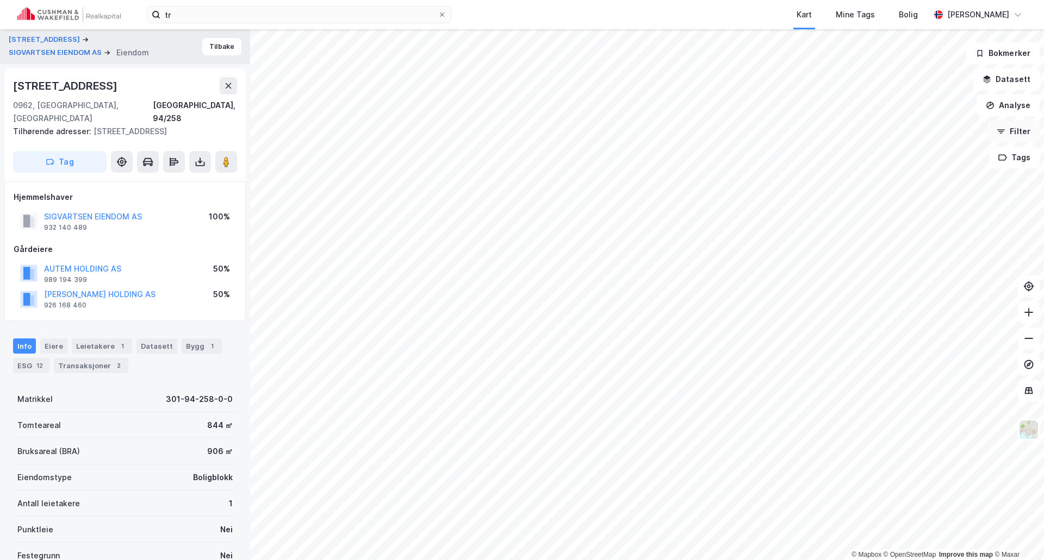  Describe the element at coordinates (65, 228) in the screenshot. I see `div: 932 140 489` at that location.